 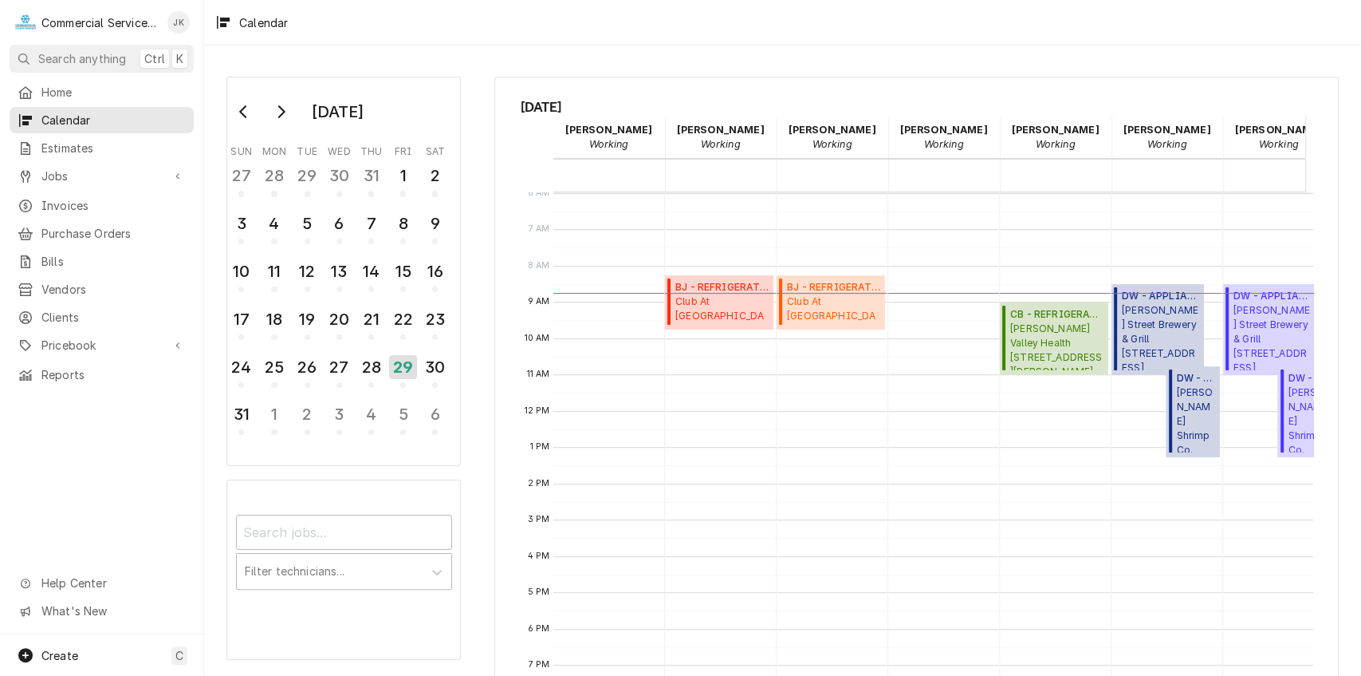 I want to click on th: Thursday, so click(x=372, y=149).